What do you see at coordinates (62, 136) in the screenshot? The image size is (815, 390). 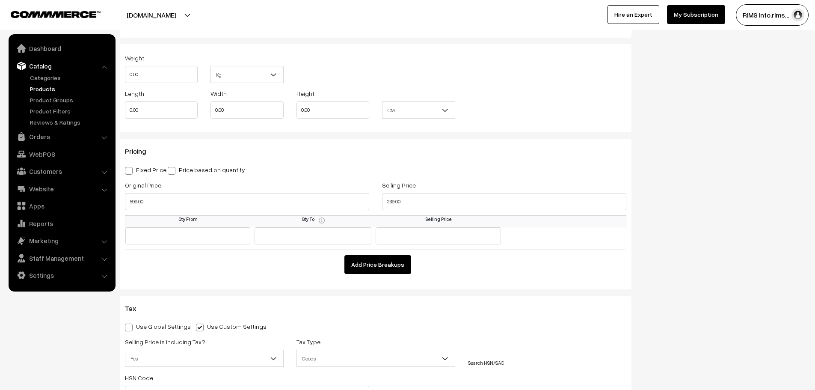 I see `a: Orders` at bounding box center [62, 136].